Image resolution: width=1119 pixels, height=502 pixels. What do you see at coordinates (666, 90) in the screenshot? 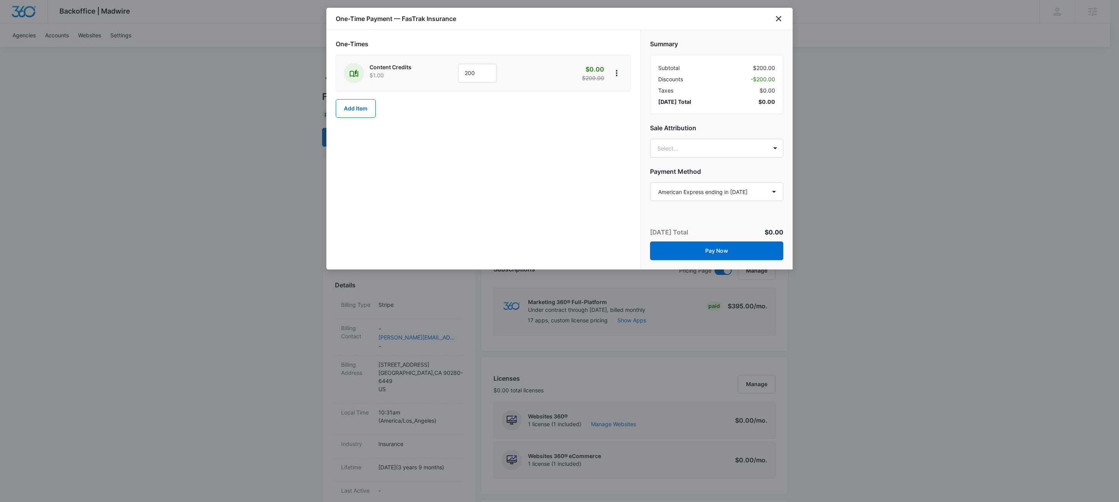
I see `span: Taxes` at bounding box center [666, 90].